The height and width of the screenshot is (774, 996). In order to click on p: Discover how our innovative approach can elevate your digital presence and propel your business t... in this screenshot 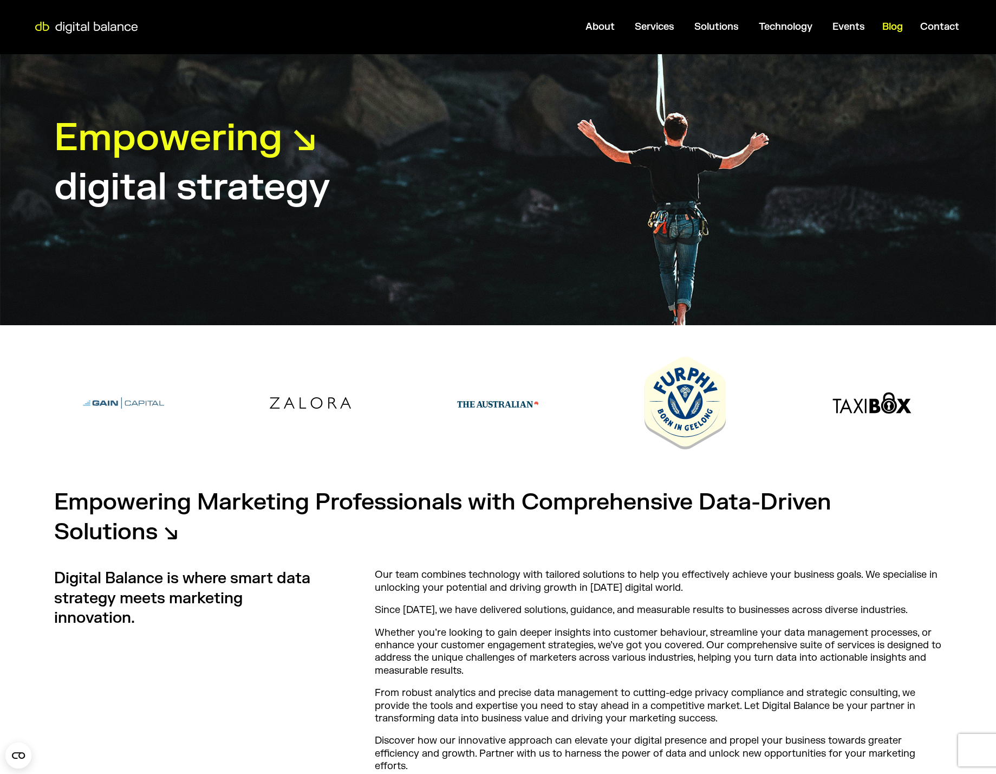, I will do `click(658, 753)`.